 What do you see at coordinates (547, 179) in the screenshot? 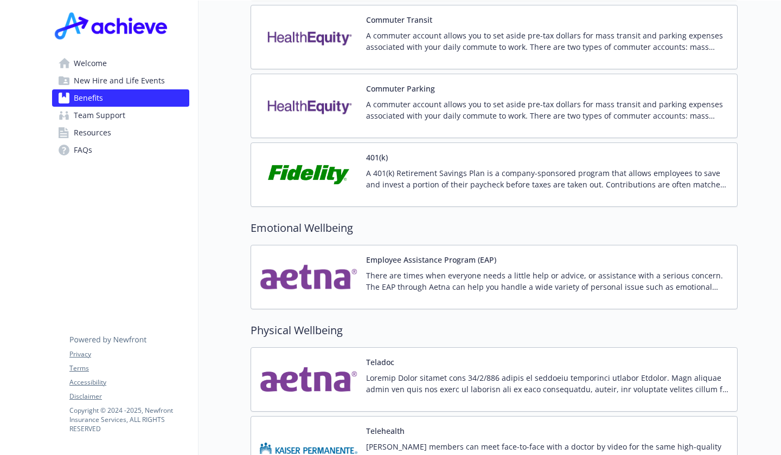
I see `p: A 401(k) Retirement Savings Plan is a company-sponsored program that allows employees to save and...` at bounding box center [547, 179].